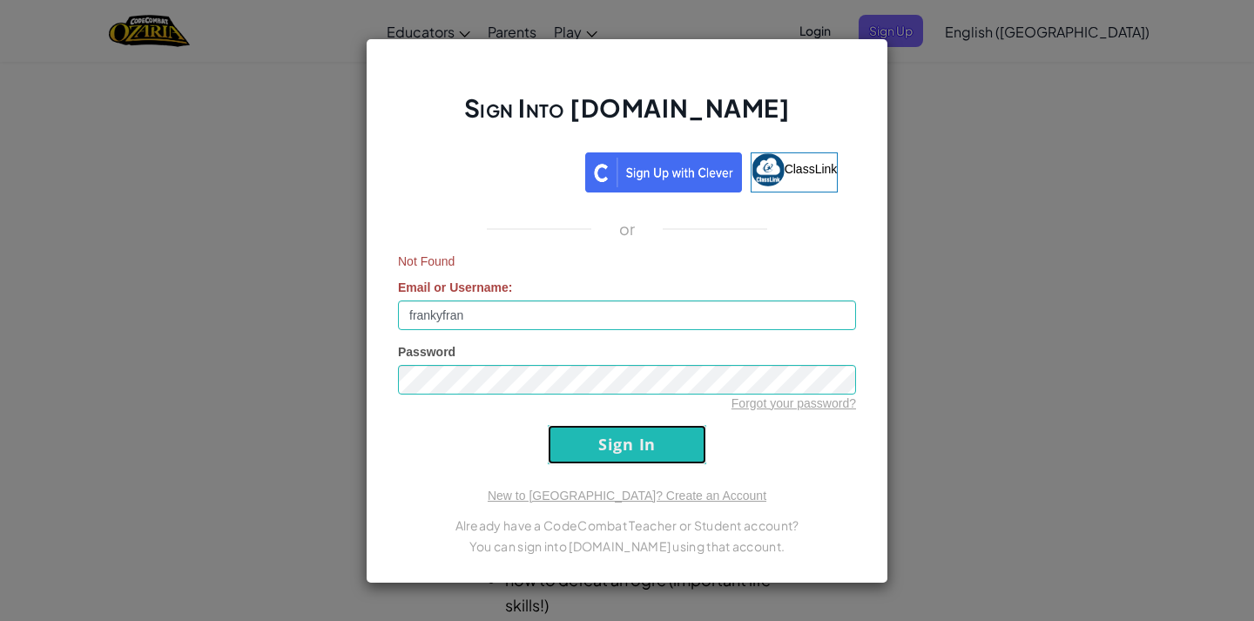 This screenshot has height=621, width=1254. Describe the element at coordinates (627, 444) in the screenshot. I see `input: Sign In` at that location.